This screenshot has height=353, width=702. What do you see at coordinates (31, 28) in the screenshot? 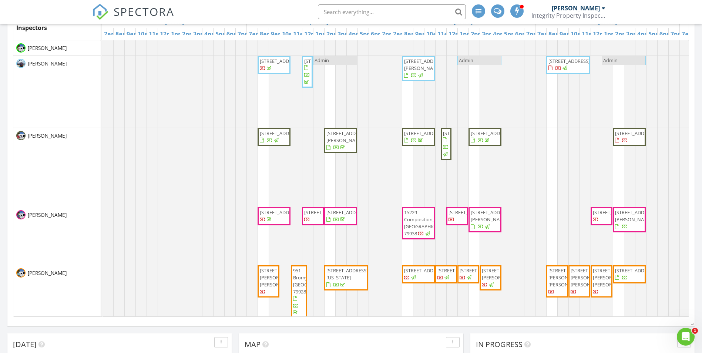
I see `span: Inspectors` at bounding box center [31, 28].